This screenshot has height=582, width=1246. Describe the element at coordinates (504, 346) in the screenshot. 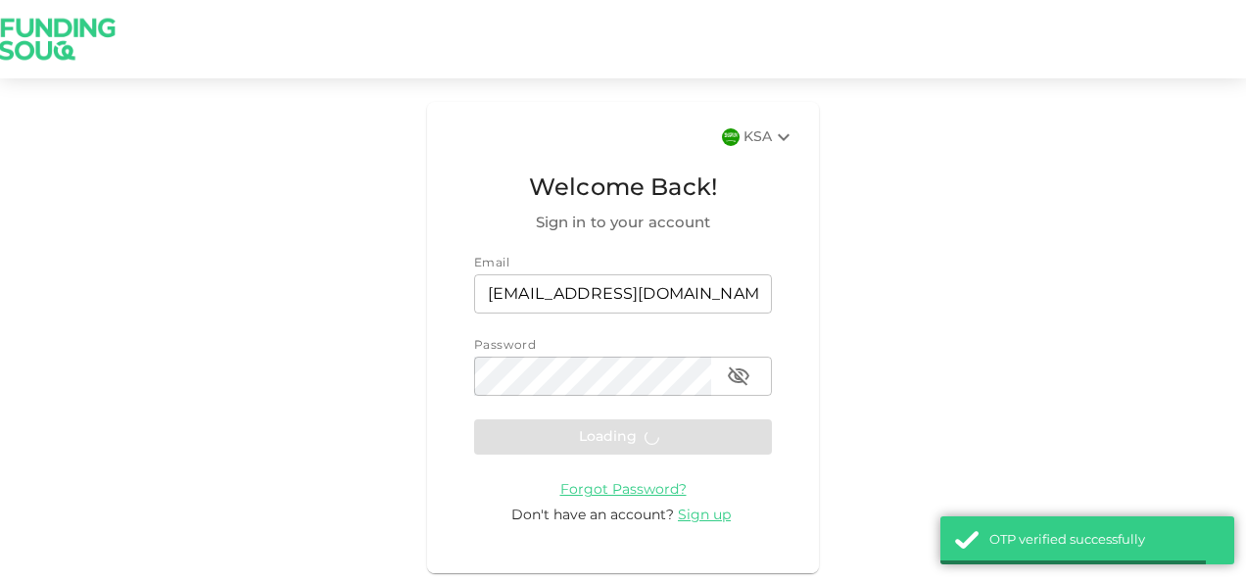

I see `span: Password` at that location.